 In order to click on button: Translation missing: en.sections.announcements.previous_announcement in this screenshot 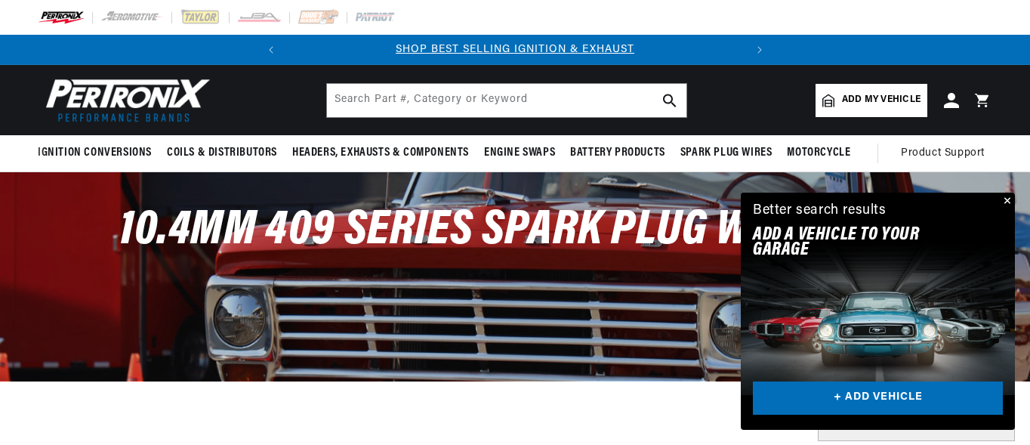, I will do `click(271, 50)`.